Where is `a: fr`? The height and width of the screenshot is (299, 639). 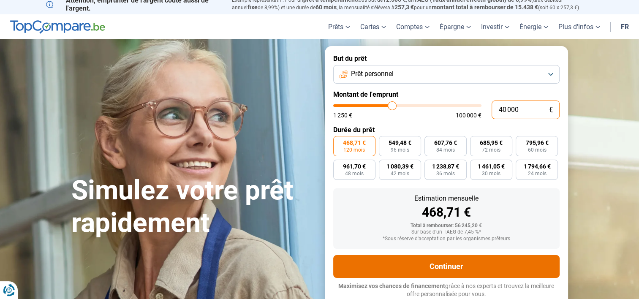
a: fr is located at coordinates (624, 27).